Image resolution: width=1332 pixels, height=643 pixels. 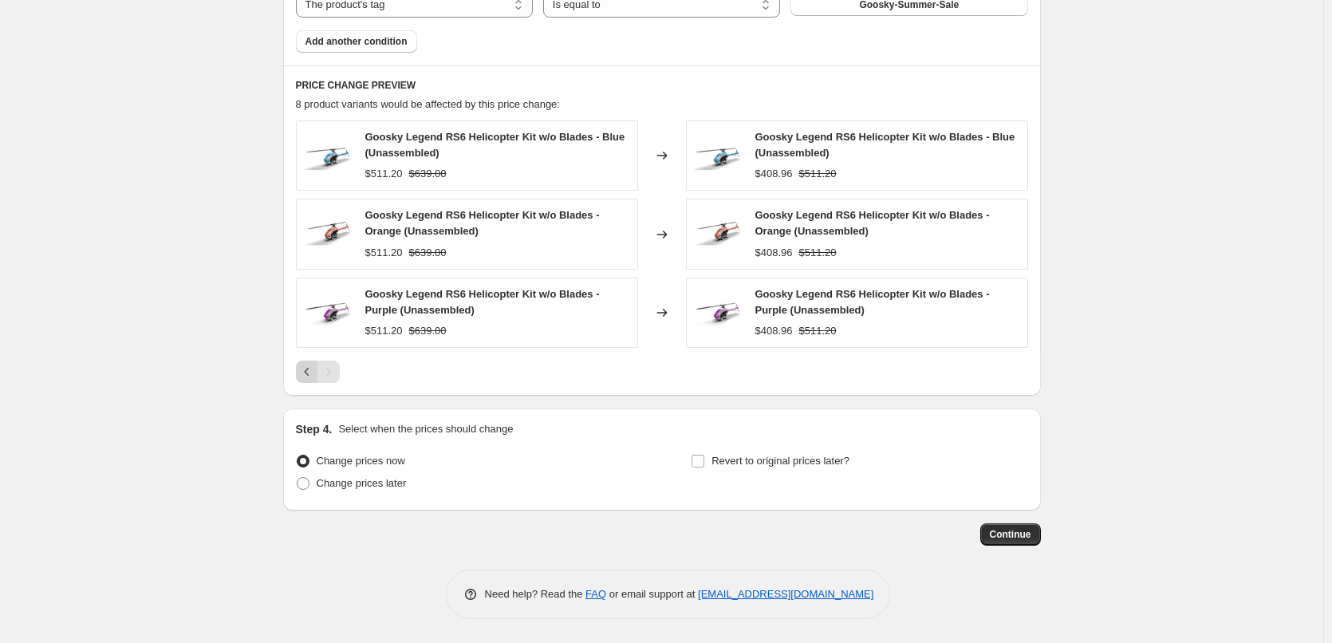 I want to click on span: Change prices now, so click(x=361, y=460).